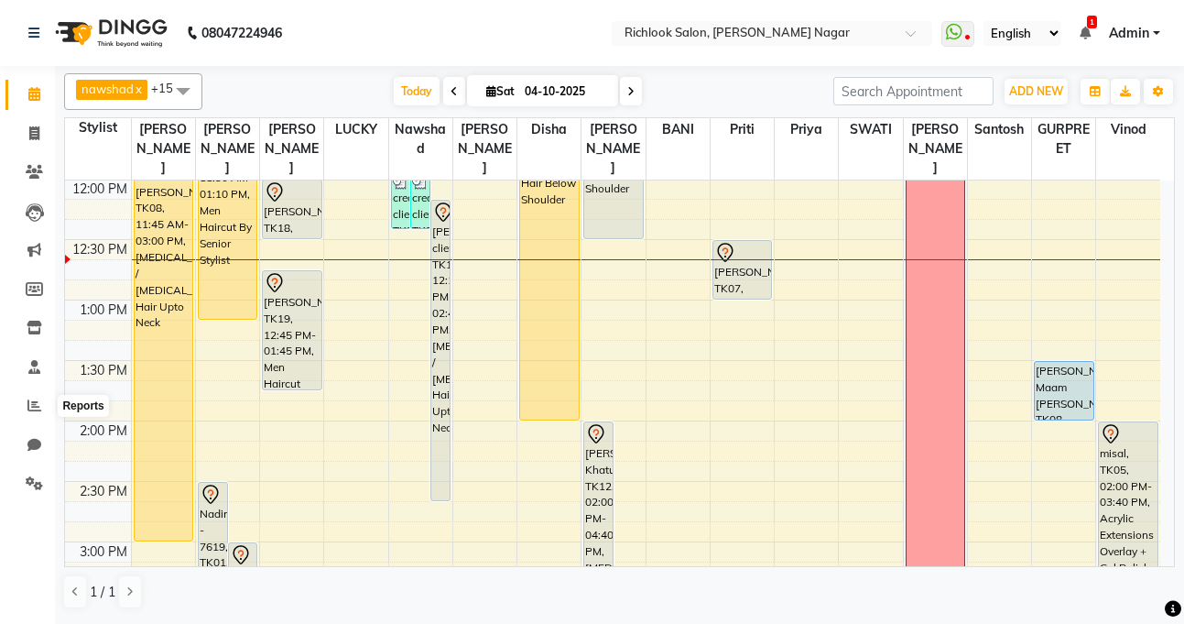 The image size is (1184, 624). I want to click on div: credit client, TK20, 11:55 AM-12:25 PM, Men Haircut Hair Style (₹200), so click(401, 199).